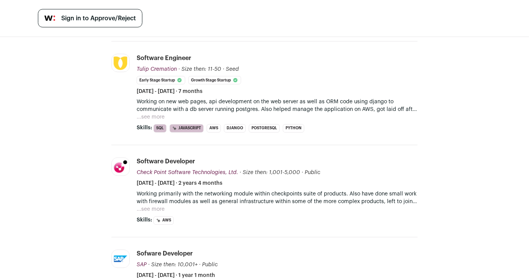 The width and height of the screenshot is (529, 280). What do you see at coordinates (98, 18) in the screenshot?
I see `span: Sign in to Approve/Reject` at bounding box center [98, 18].